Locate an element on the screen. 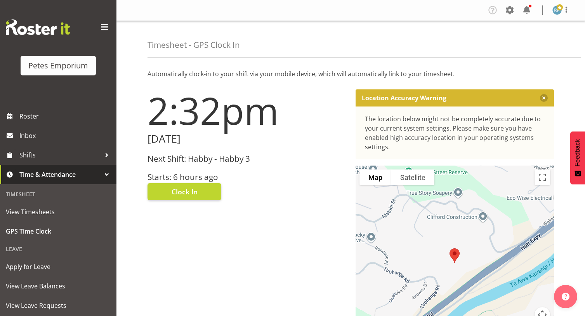 The height and width of the screenshot is (316, 585). div: Petes Emporium is located at coordinates (58, 66).